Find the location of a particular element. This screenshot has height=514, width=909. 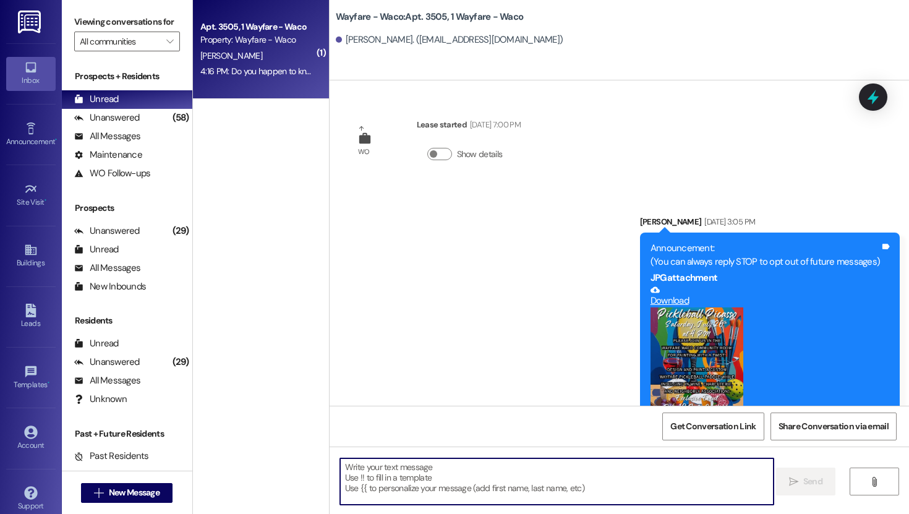

a: Leads is located at coordinates (31, 317).